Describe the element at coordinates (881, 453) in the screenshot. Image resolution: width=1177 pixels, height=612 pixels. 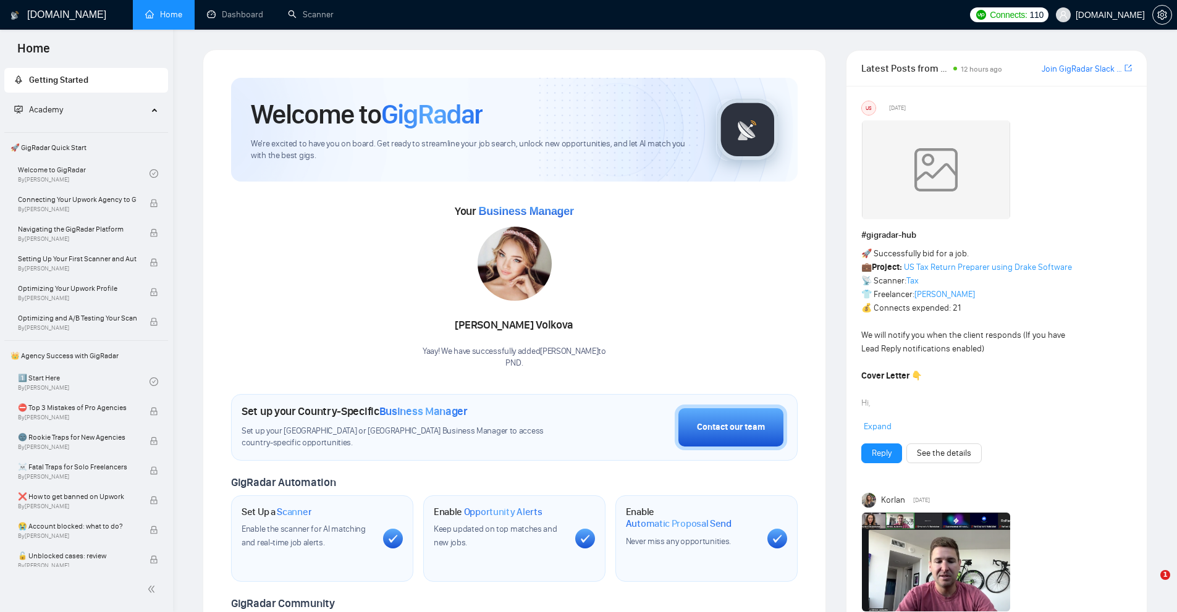
I see `button: Reply` at that location.